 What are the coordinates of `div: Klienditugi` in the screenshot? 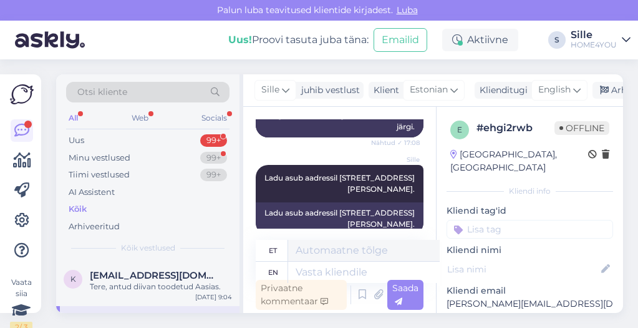 It's located at (501, 90).